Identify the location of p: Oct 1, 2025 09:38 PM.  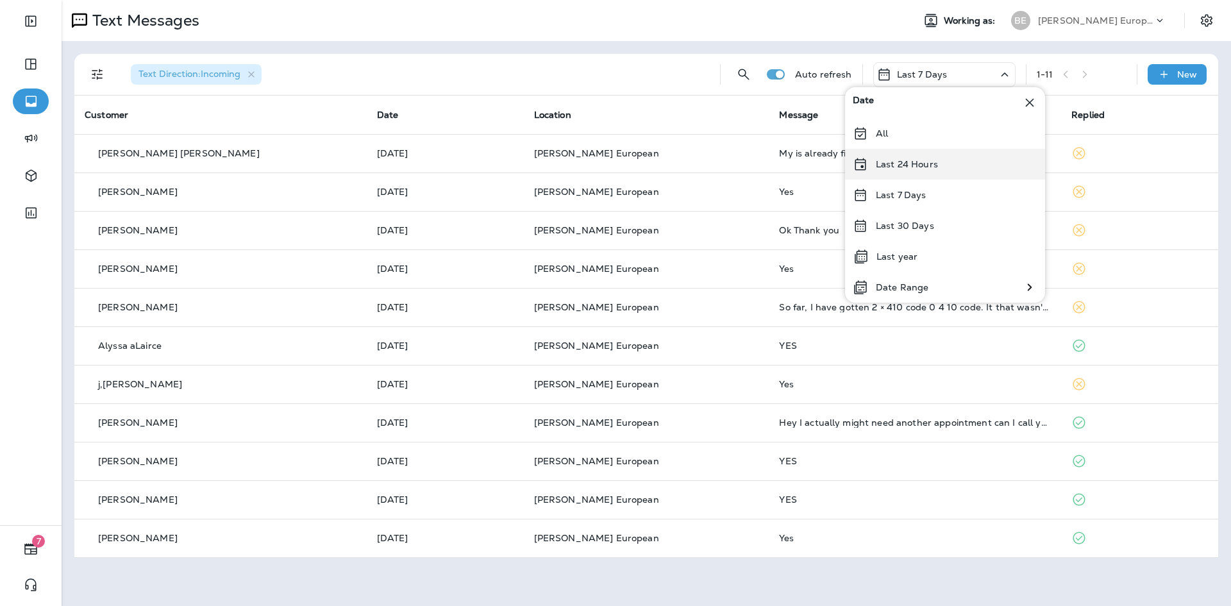
(445, 423).